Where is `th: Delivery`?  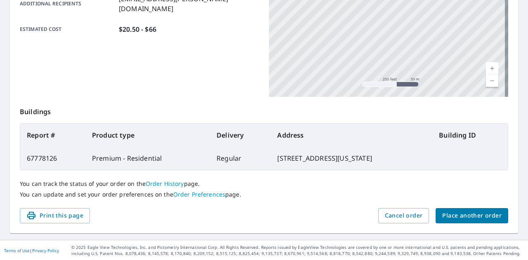 th: Delivery is located at coordinates (240, 135).